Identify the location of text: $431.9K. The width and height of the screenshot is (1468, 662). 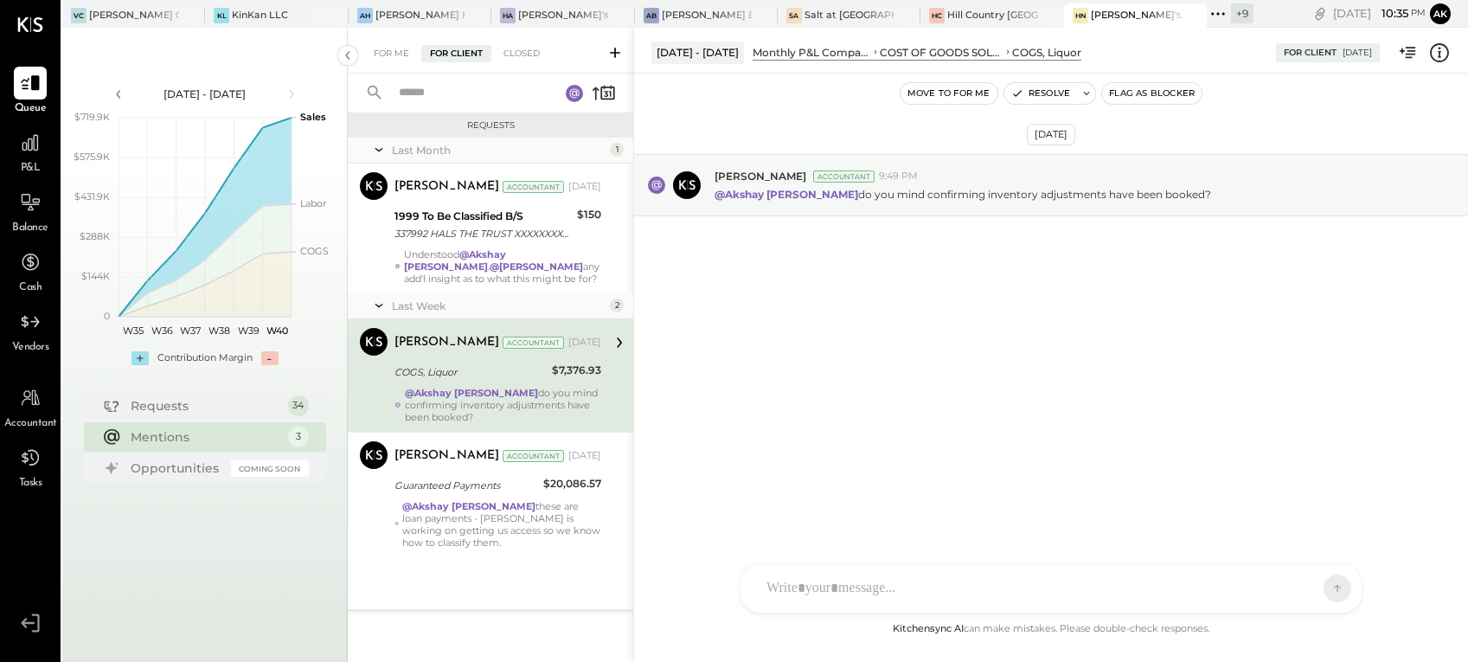
(92, 196).